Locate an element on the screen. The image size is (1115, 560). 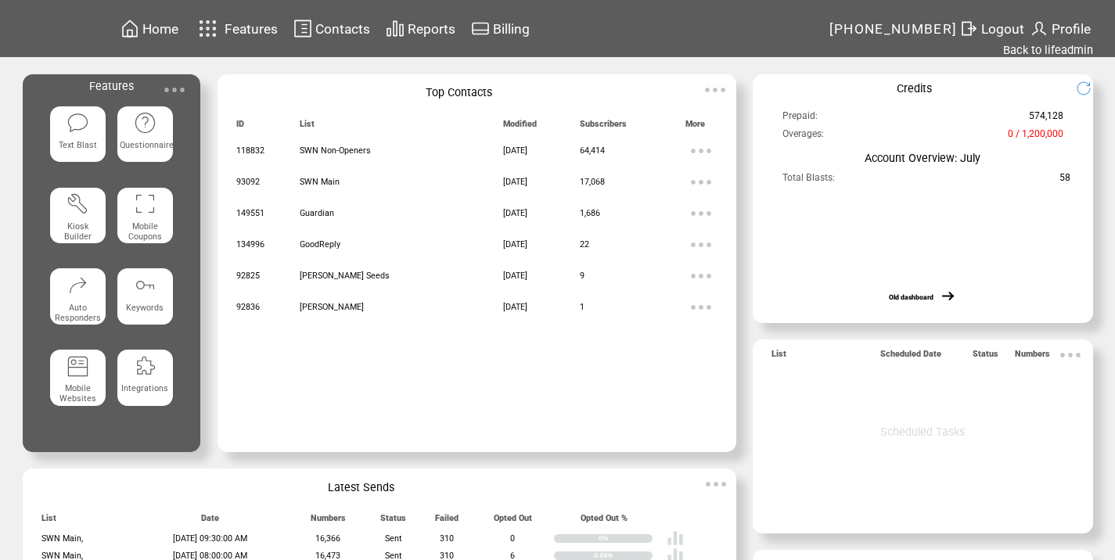
span: 17,068 is located at coordinates (592, 181).